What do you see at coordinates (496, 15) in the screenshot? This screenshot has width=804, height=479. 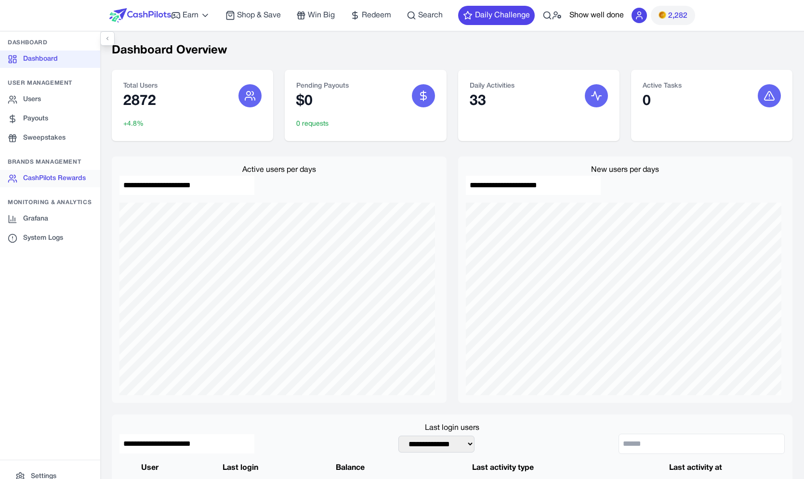 I see `button: Daily Challenge` at bounding box center [496, 15].